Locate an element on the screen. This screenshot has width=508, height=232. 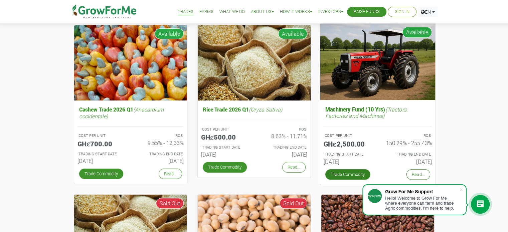
a: EN is located at coordinates (428, 12).